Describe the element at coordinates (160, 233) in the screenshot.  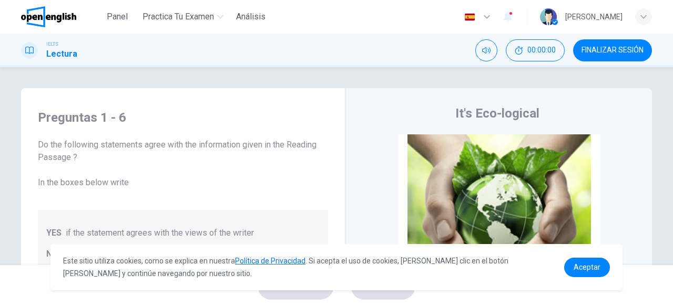
I see `span: if the statement agrees with the views of the writer` at that location.